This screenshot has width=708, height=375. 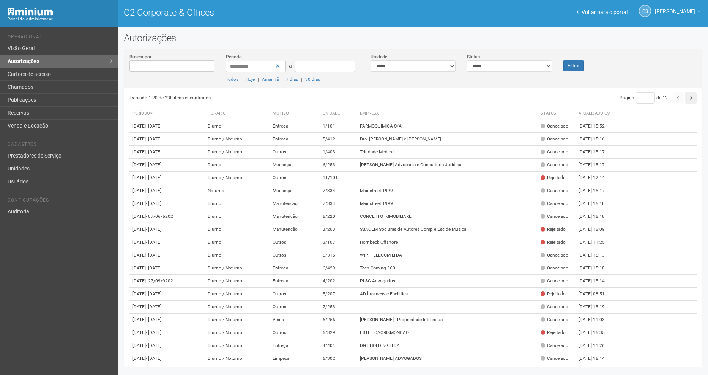 I want to click on div: Rejeitado, so click(x=553, y=178).